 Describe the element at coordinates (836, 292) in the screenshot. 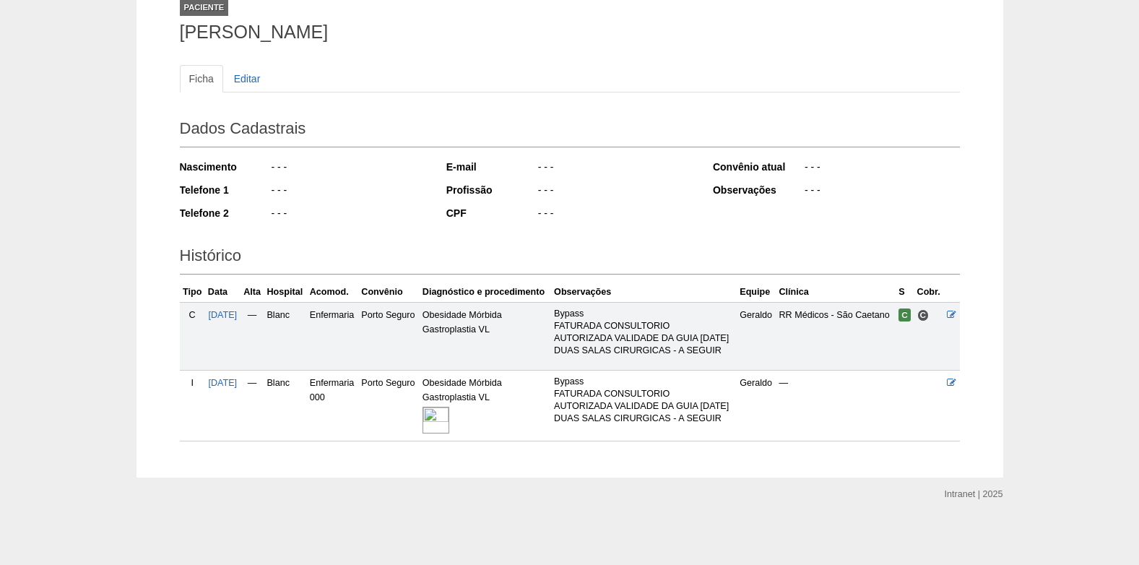

I see `th: Clínica` at that location.